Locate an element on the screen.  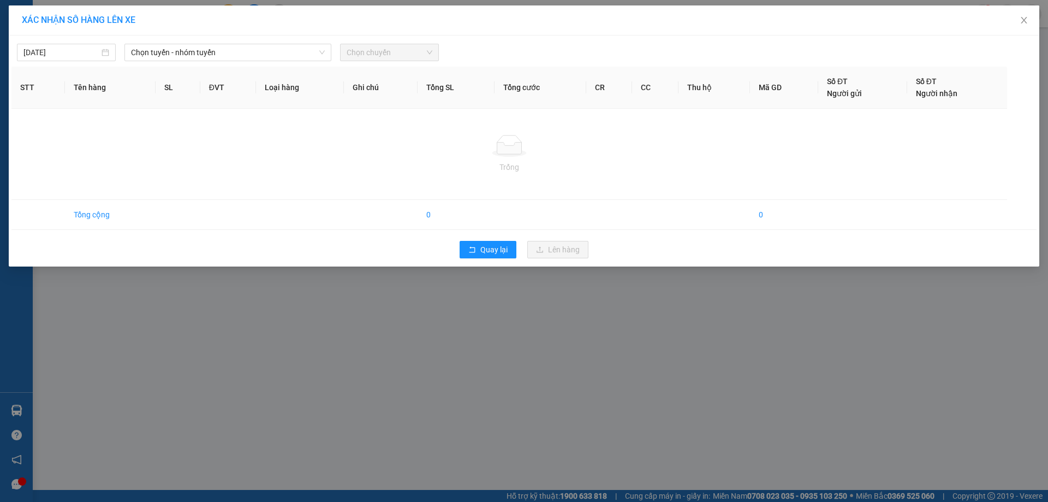
button: Close is located at coordinates (1024, 21).